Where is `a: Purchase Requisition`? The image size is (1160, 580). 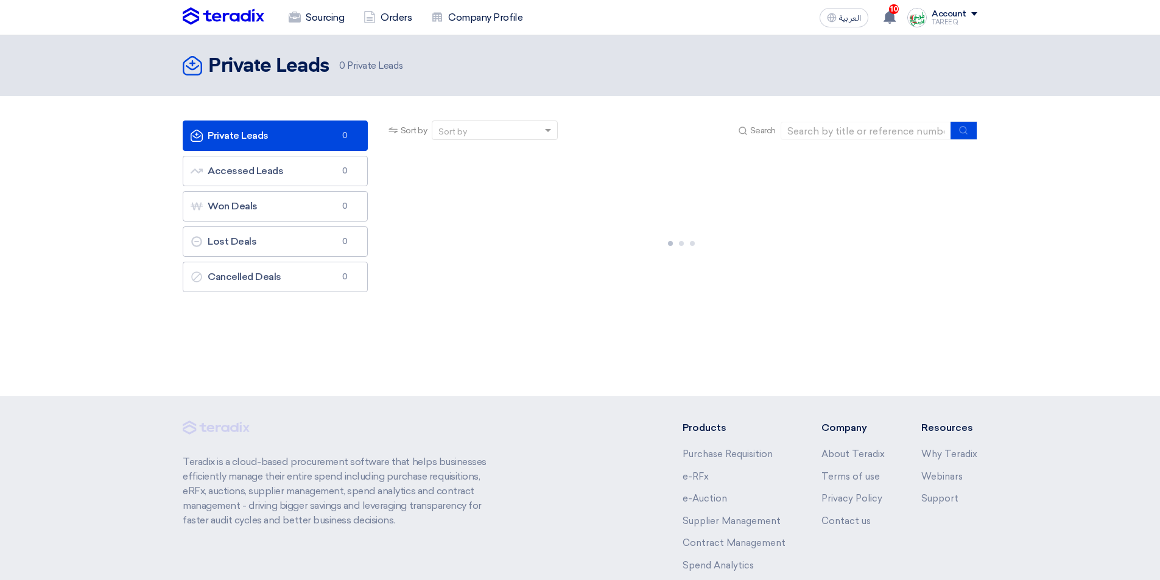 a: Purchase Requisition is located at coordinates (728, 454).